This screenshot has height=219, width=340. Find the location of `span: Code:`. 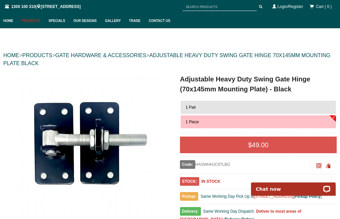

span: Code: is located at coordinates (187, 164).